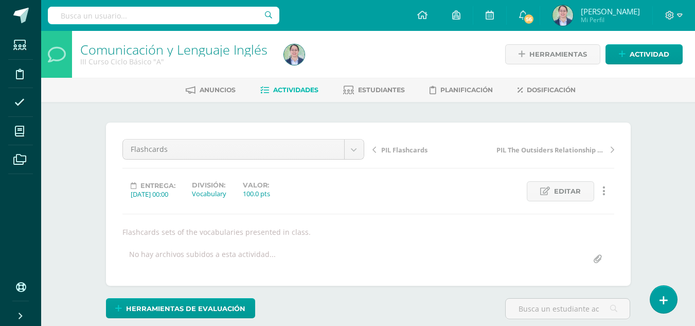  Describe the element at coordinates (209, 185) in the screenshot. I see `label: División:` at that location.